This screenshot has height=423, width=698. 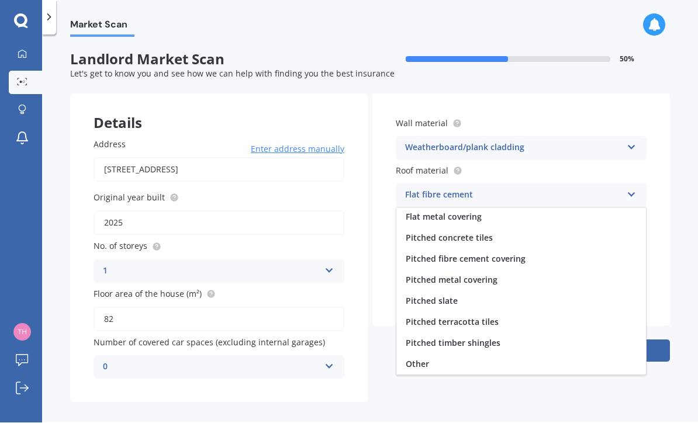 What do you see at coordinates (211, 368) in the screenshot?
I see `div: 0` at bounding box center [211, 368].